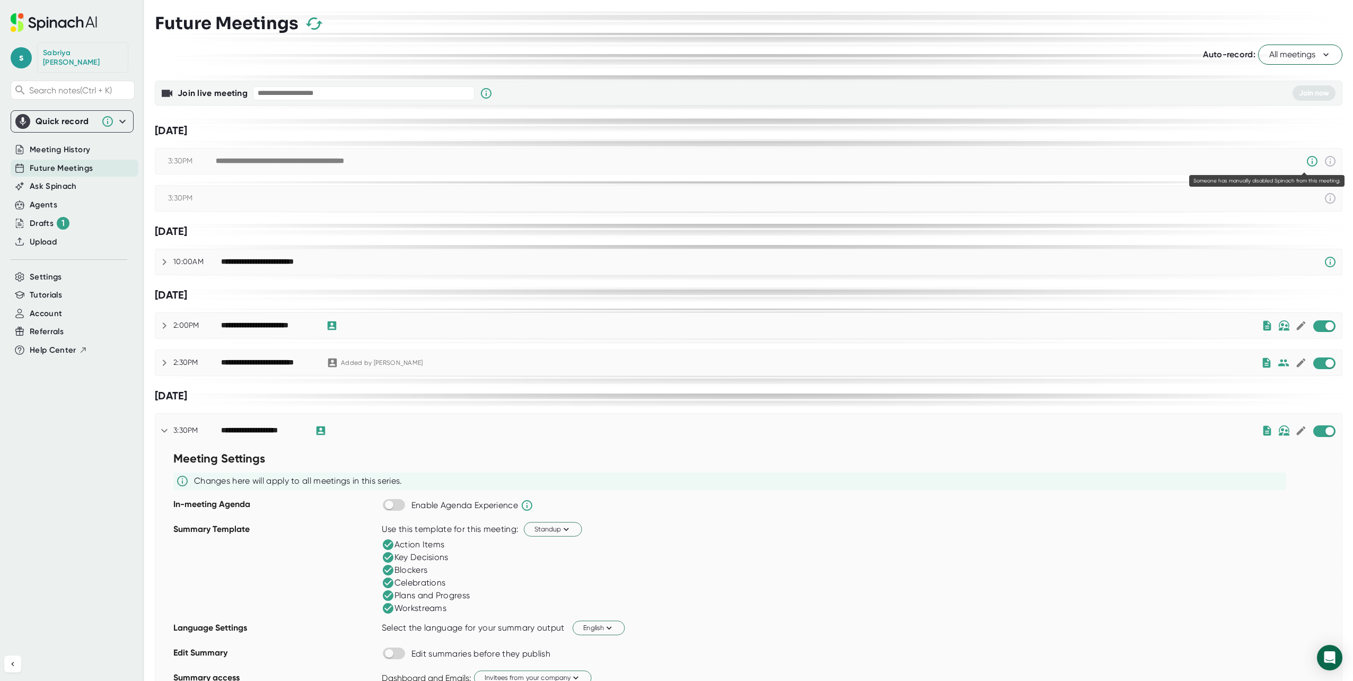  What do you see at coordinates (83, 57) in the screenshot?
I see `div: Sabriya McKoy` at bounding box center [83, 57].